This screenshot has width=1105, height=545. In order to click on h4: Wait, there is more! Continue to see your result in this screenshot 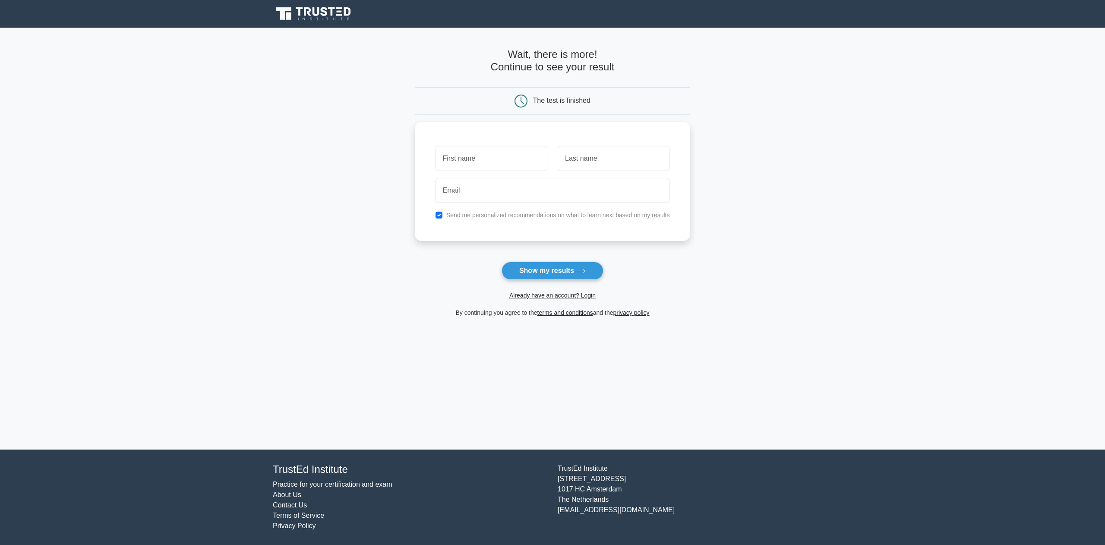, I will do `click(553, 61)`.